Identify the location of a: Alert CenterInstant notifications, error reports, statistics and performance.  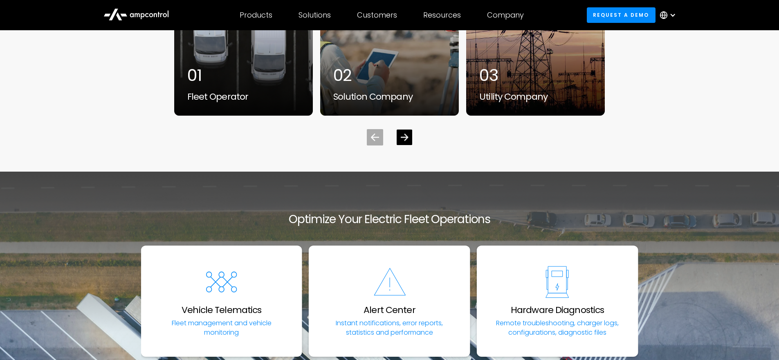
(389, 301).